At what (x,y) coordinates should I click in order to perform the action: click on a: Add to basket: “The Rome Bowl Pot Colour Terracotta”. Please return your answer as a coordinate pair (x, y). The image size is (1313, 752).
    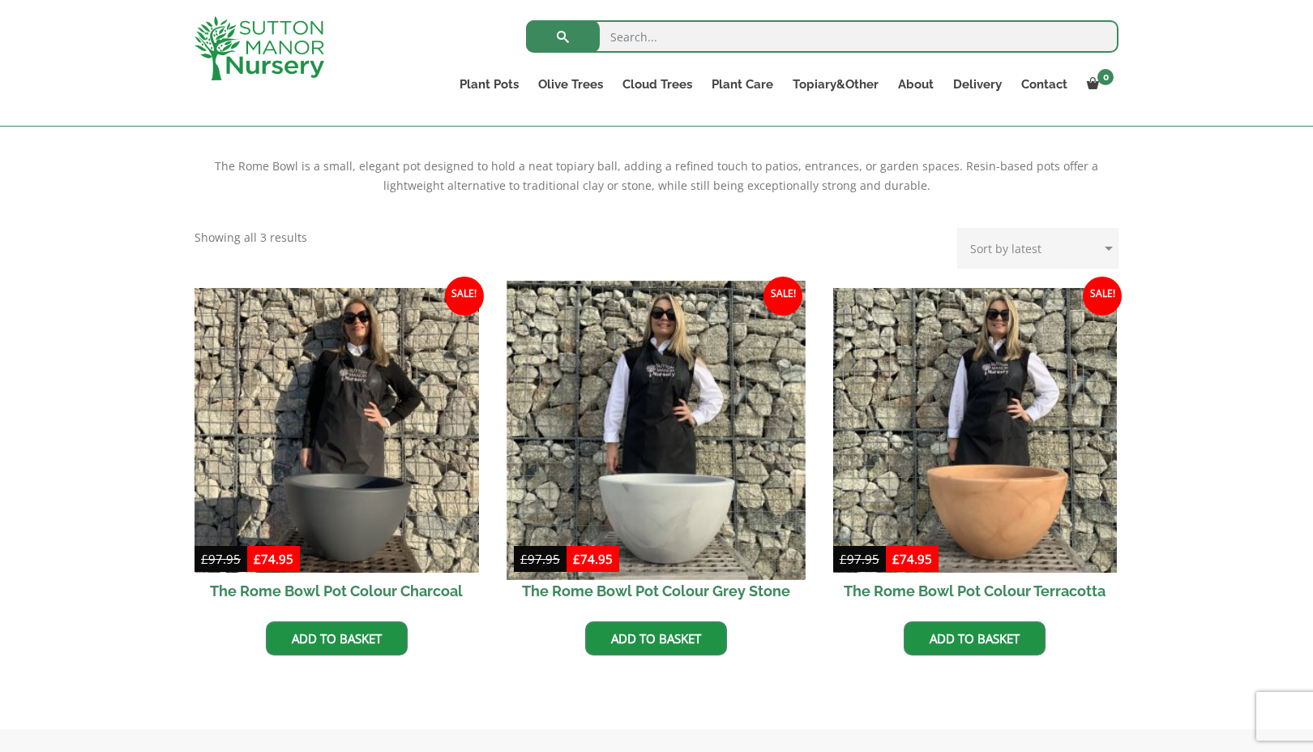
    Looking at the image, I should click on (974, 638).